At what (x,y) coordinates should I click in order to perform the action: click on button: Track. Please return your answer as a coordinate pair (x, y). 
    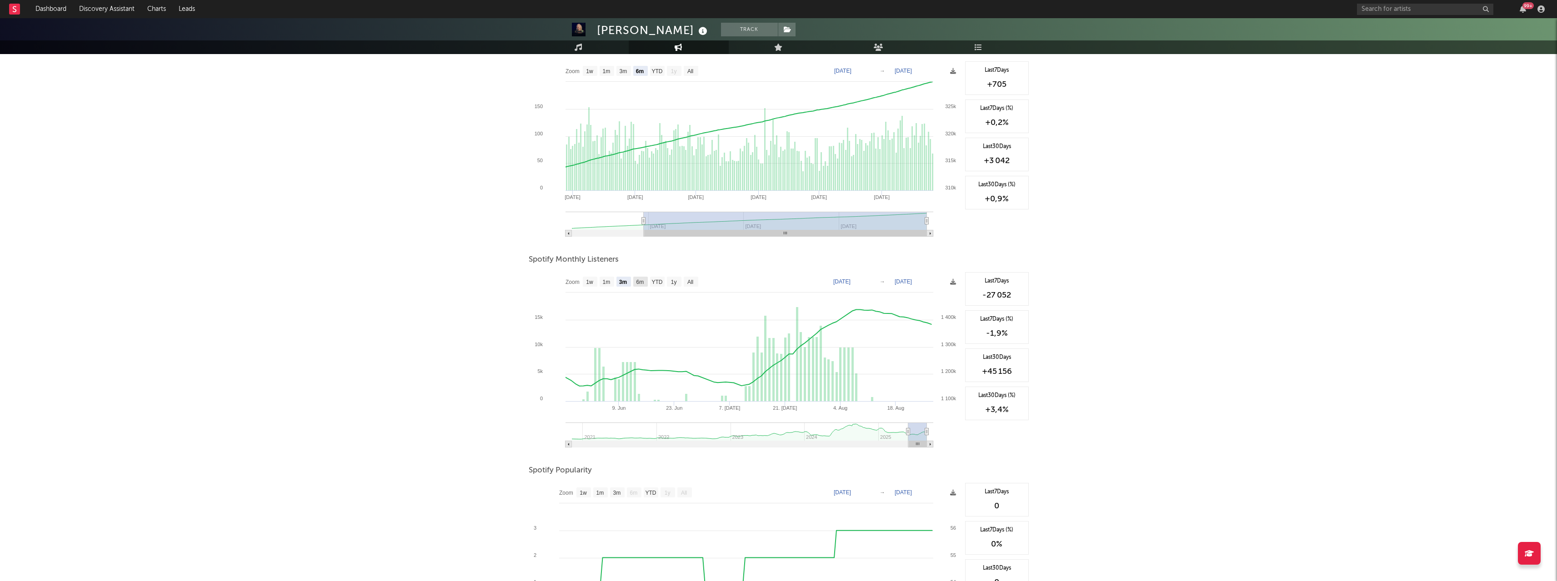
    Looking at the image, I should click on (749, 30).